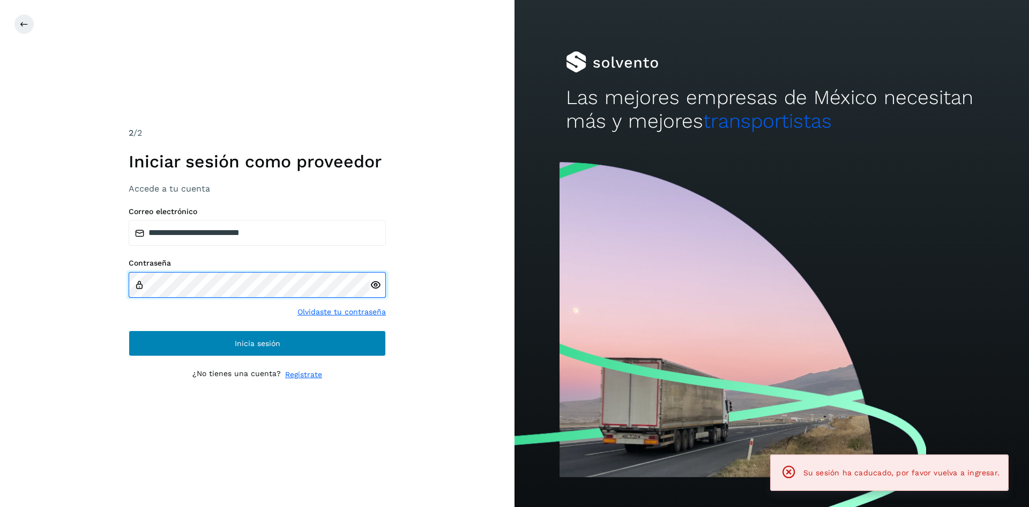 The width and height of the screenshot is (1029, 507). Describe the element at coordinates (257, 343) in the screenshot. I see `span: Inicia sesión` at that location.